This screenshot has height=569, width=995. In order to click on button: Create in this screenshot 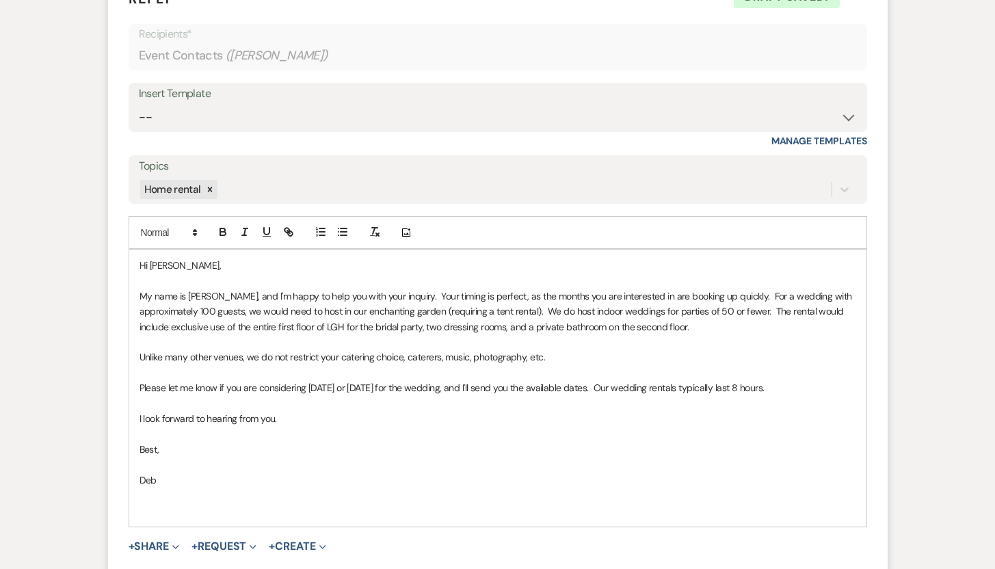, I will do `click(297, 546)`.